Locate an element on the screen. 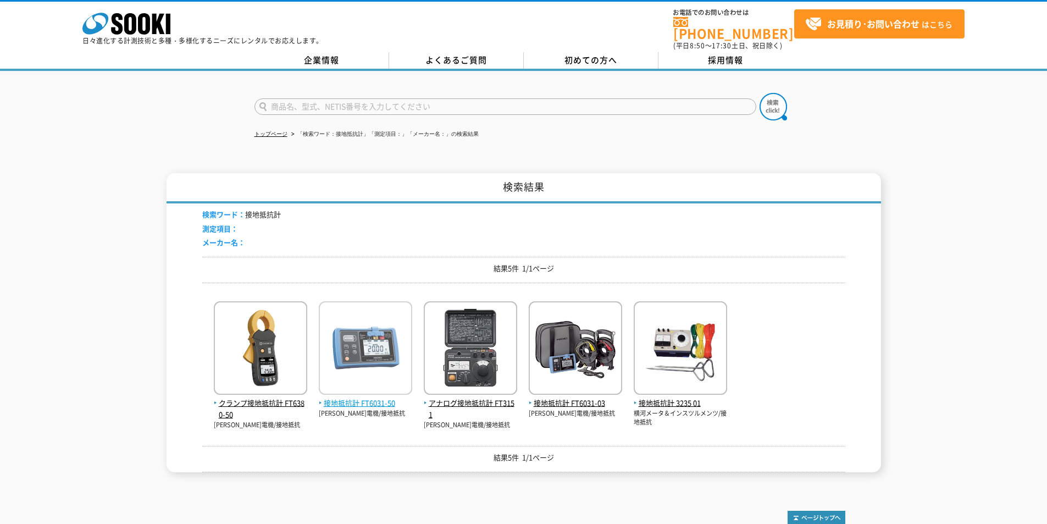 This screenshot has height=524, width=1047. p: 日々進化する計測技術と多種・多様化するニーズにレンタルでお応えします。 is located at coordinates (203, 41).